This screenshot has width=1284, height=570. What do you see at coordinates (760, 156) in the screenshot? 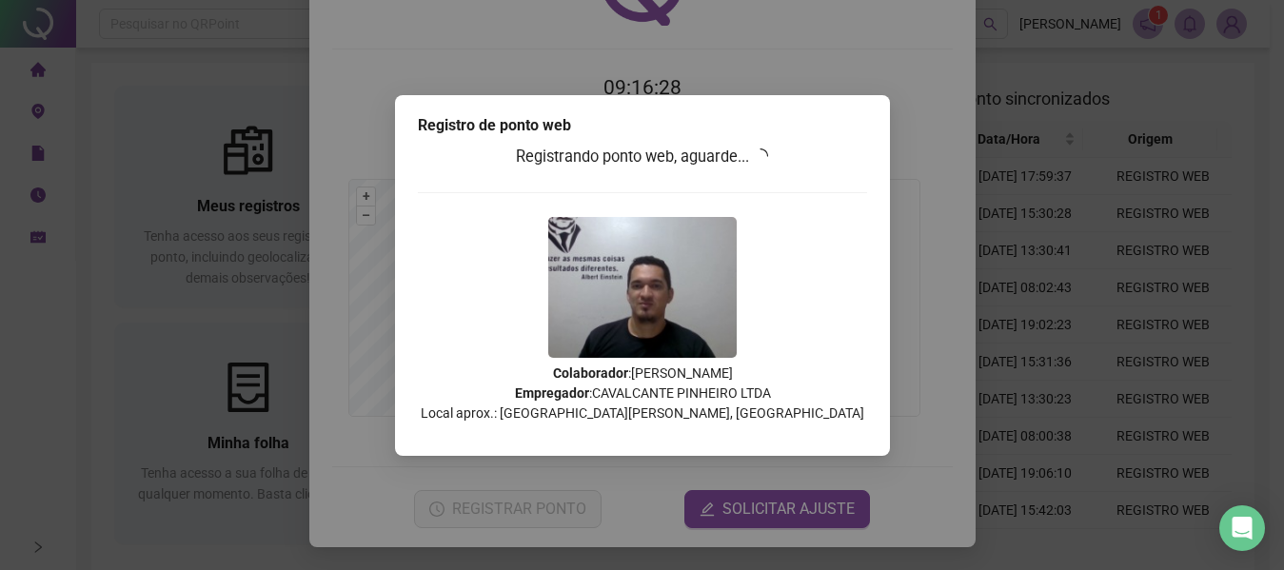
I see `span: loading` at bounding box center [760, 156].